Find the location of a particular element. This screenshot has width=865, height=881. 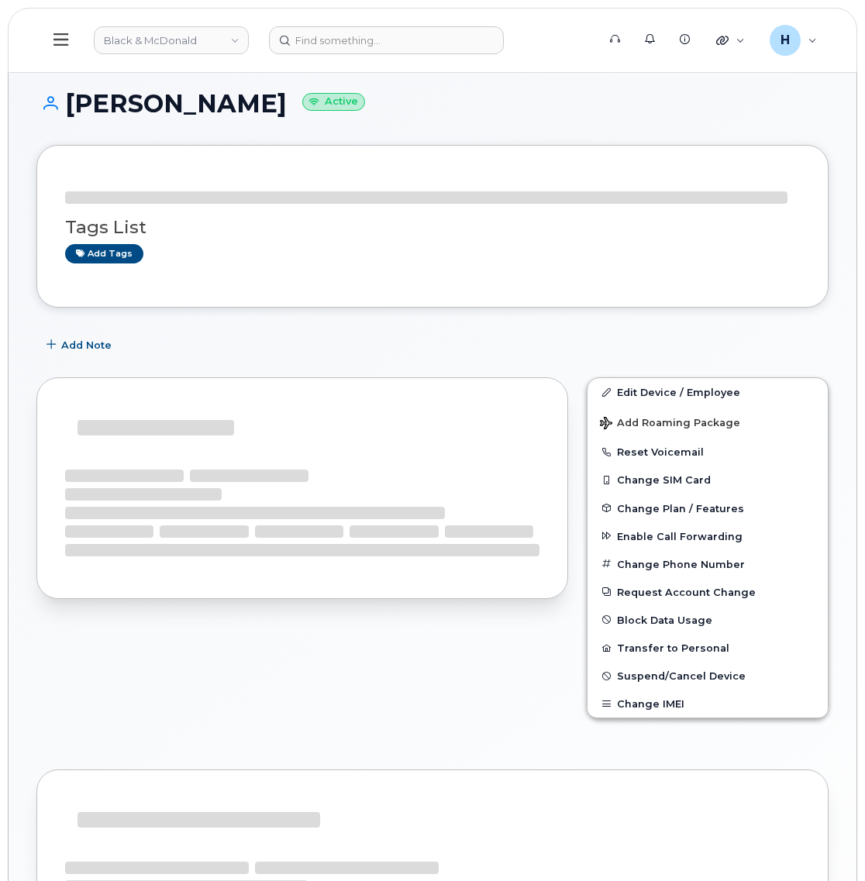

button: Suspend/Cancel Device is located at coordinates (708, 676).